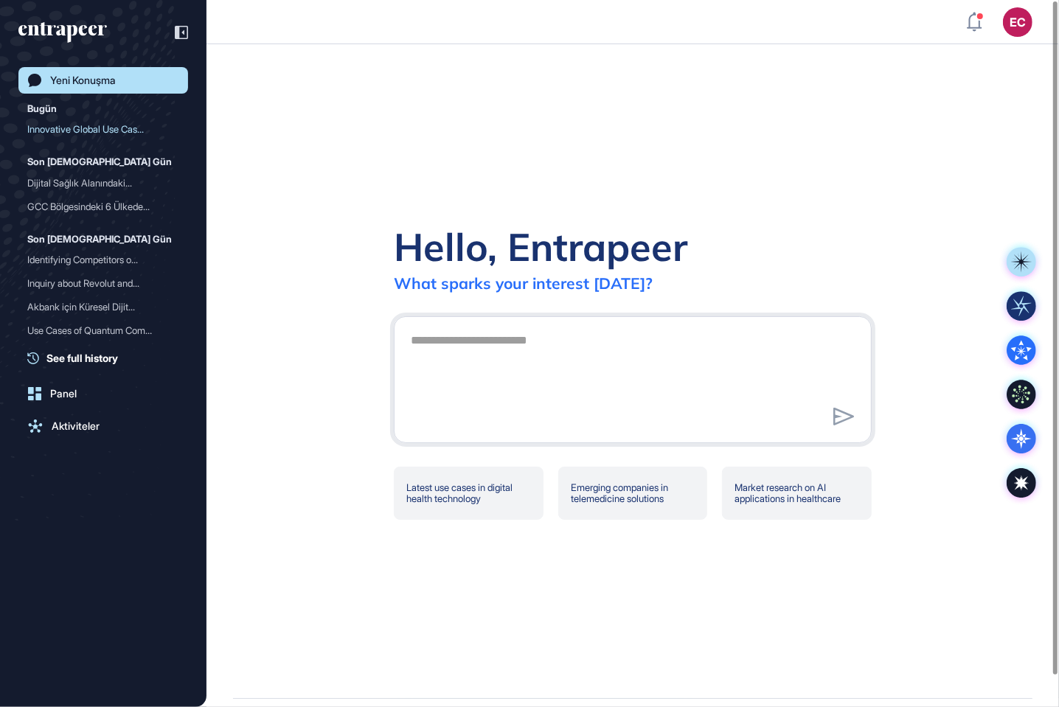 This screenshot has width=1059, height=707. I want to click on div: Akbank için Küresel Dijit..., so click(97, 307).